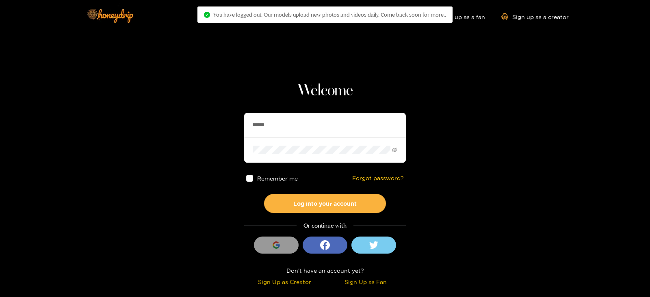 The image size is (650, 297). I want to click on span: You have logged out. Our models upload new photos and videos daily. Come back soon for more.., so click(329, 15).